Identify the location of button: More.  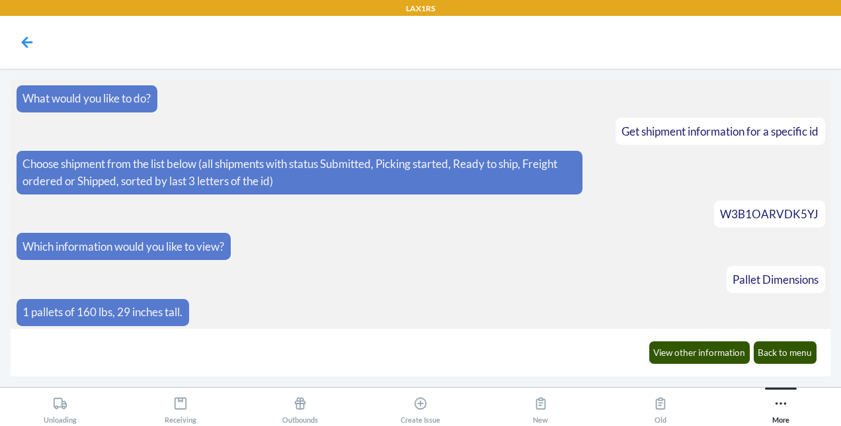
(781, 405).